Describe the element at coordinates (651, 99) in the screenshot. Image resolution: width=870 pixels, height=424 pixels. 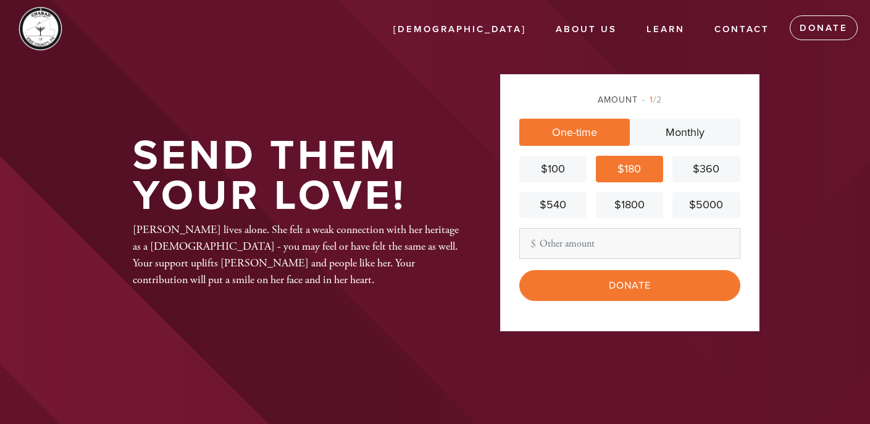
I see `span: 1` at that location.